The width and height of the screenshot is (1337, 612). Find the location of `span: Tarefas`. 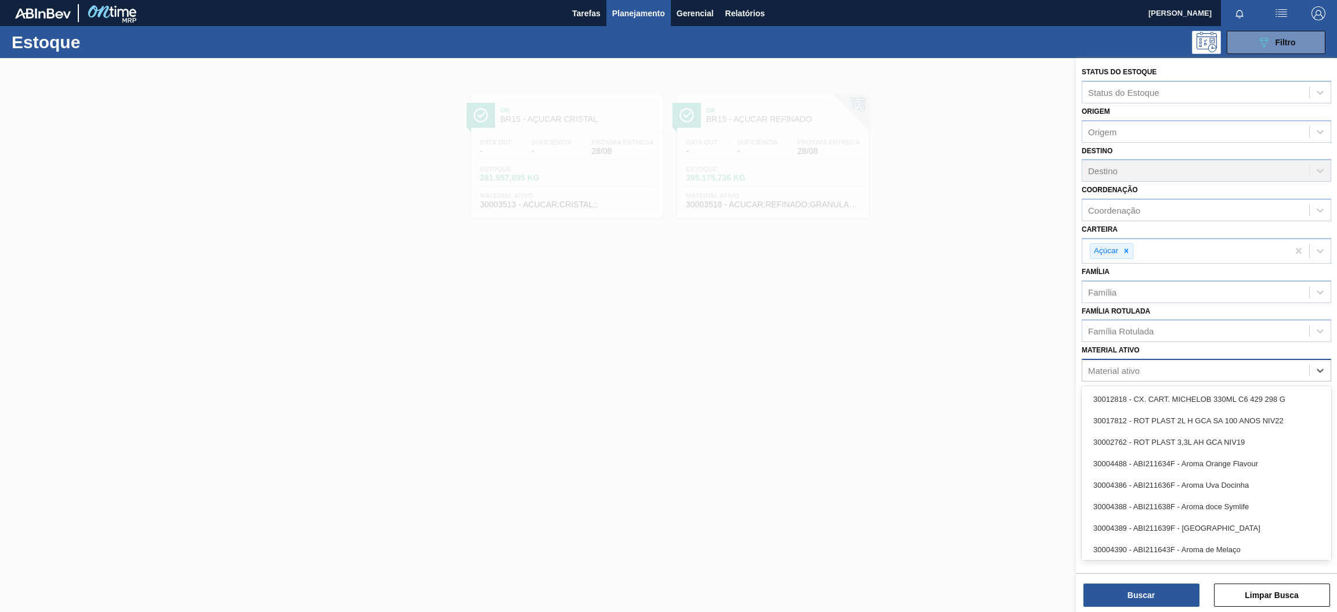

span: Tarefas is located at coordinates (586, 13).